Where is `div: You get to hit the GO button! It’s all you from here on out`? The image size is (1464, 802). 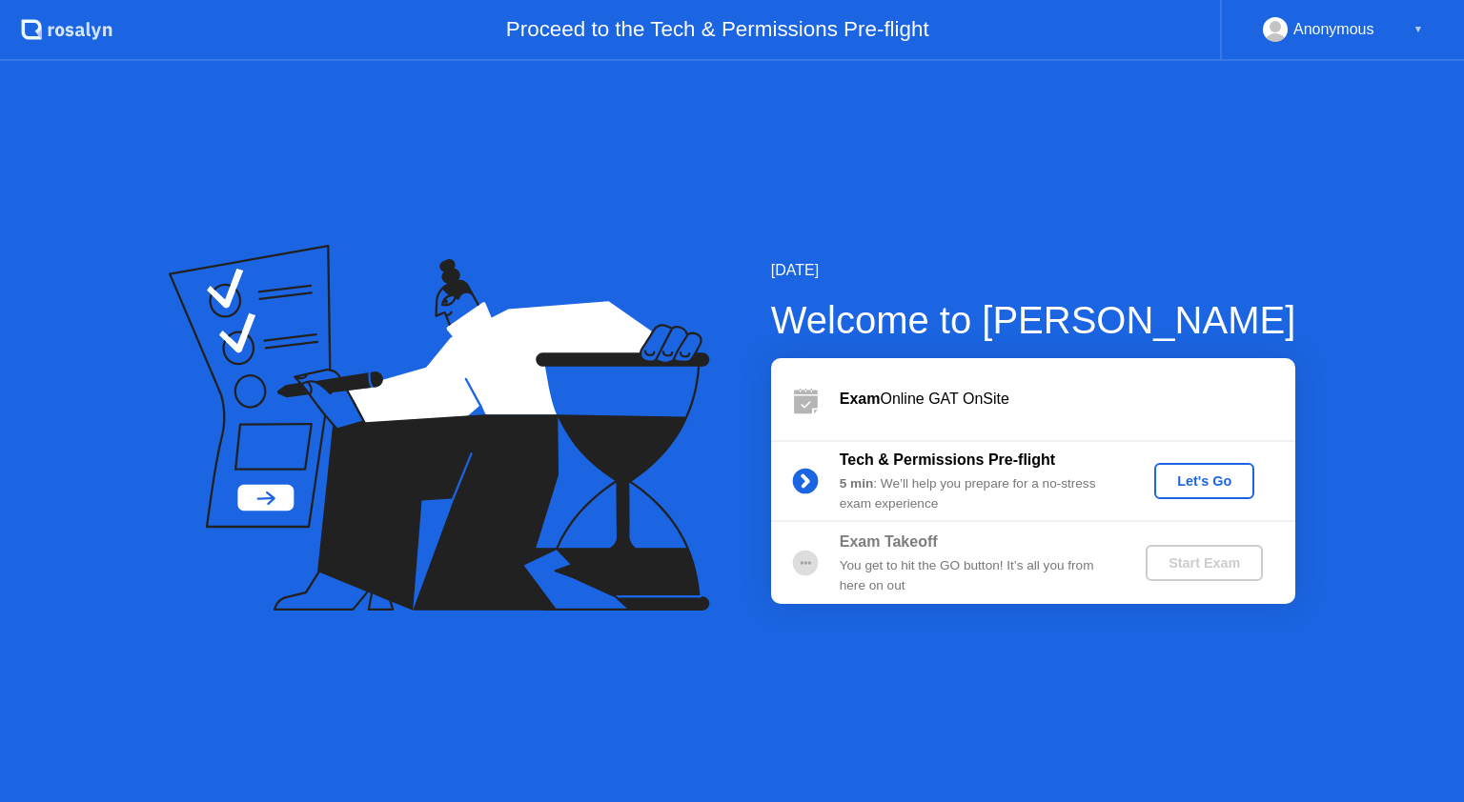 div: You get to hit the GO button! It’s all you from here on out is located at coordinates (977, 576).